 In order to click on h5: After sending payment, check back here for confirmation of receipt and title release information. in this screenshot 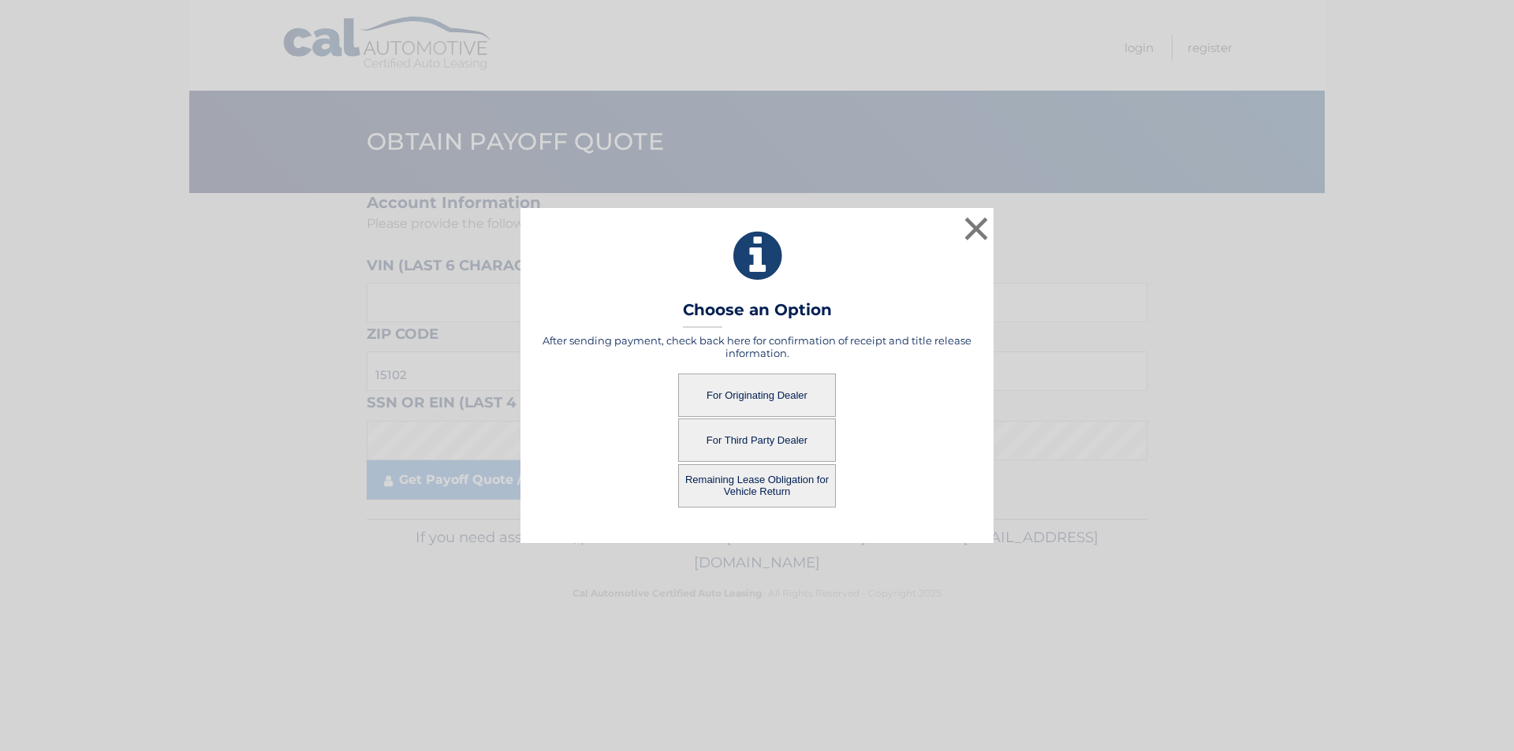, I will do `click(757, 347)`.